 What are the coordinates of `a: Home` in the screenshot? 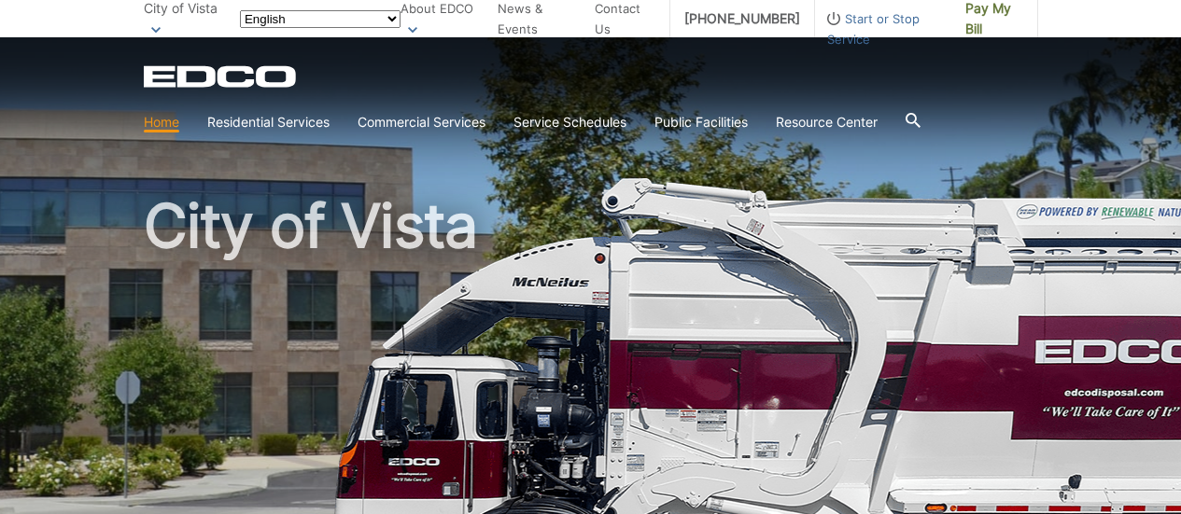 It's located at (162, 122).